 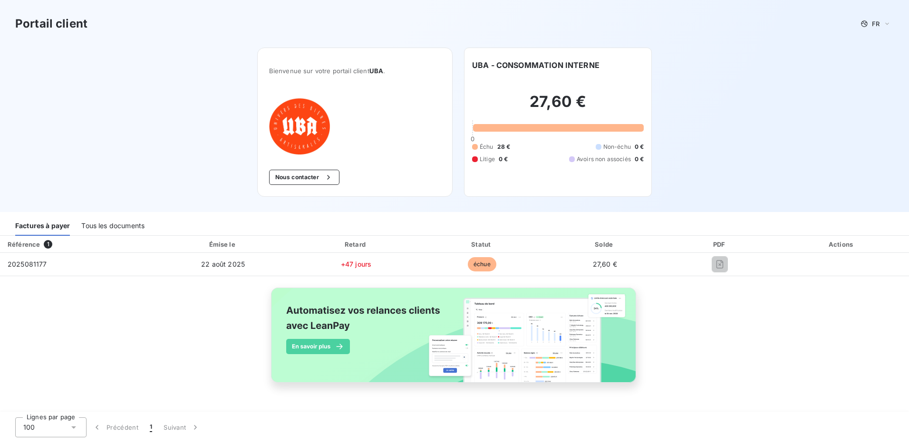 I want to click on div: PDF, so click(x=720, y=244).